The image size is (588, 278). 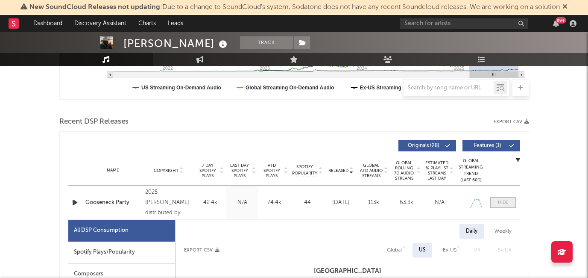 What do you see at coordinates (423, 250) in the screenshot?
I see `div: US` at bounding box center [423, 250].